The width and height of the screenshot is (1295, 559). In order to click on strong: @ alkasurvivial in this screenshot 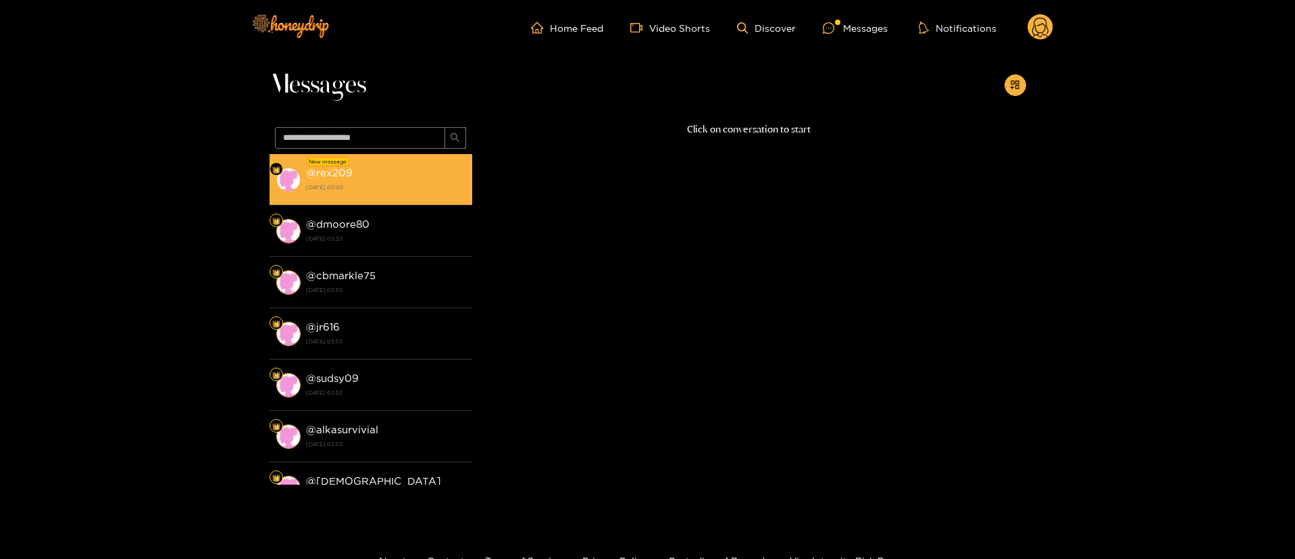, I will do `click(342, 429)`.